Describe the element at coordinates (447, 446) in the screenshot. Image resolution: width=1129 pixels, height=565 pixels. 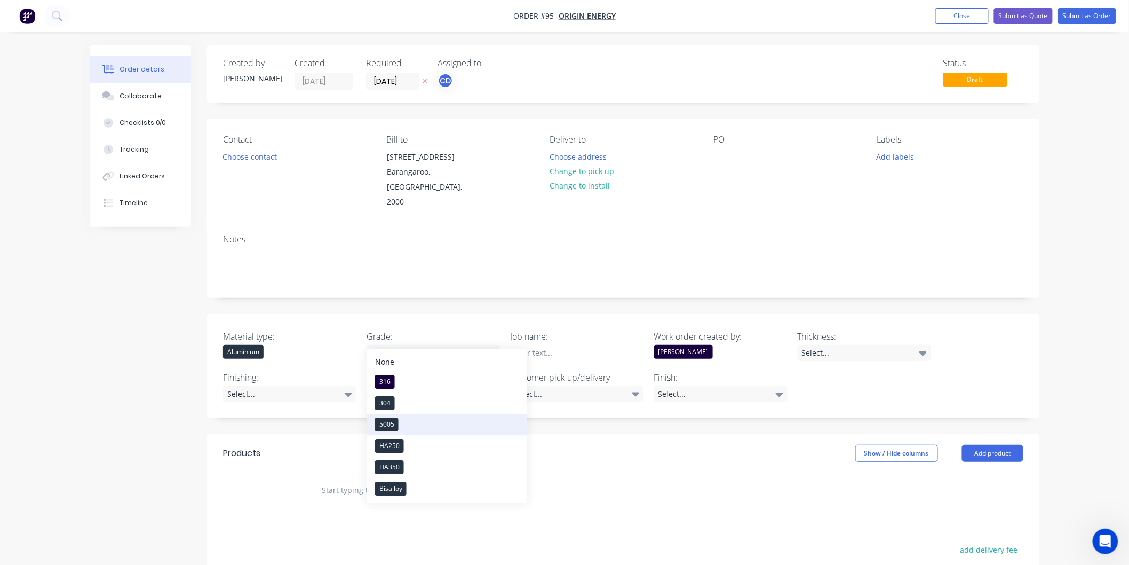
I see `button: HA250` at that location.